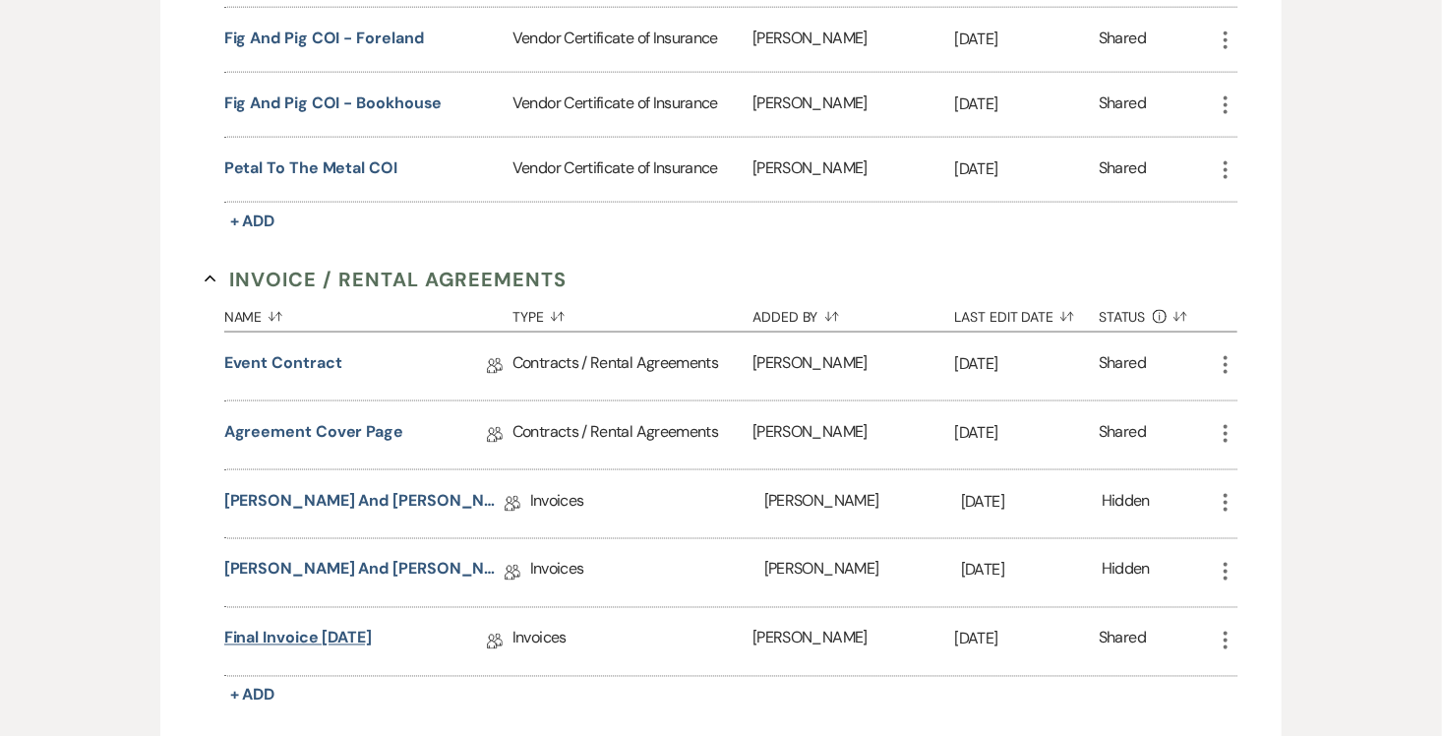 This screenshot has height=736, width=1442. I want to click on button: Added By, so click(853, 313).